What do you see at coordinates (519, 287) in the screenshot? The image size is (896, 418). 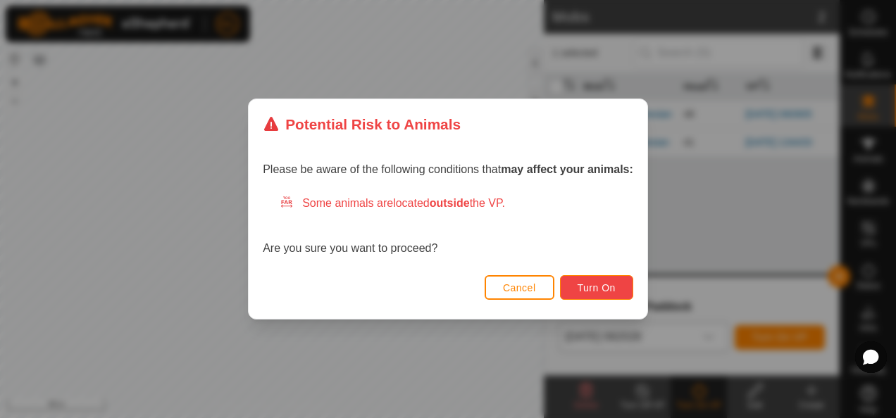 I see `button: Cancel` at bounding box center [519, 287].